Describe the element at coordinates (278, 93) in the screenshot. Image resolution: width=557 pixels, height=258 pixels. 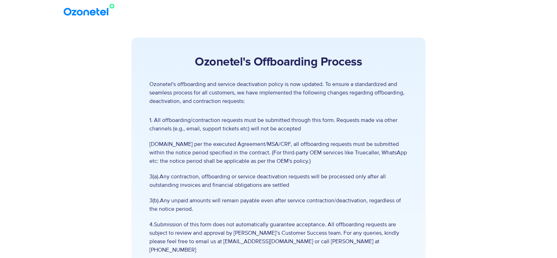
I see `p: Ozonetel's offboarding and service deactivation policy is now updated. To ensure a standardized a...` at that location.